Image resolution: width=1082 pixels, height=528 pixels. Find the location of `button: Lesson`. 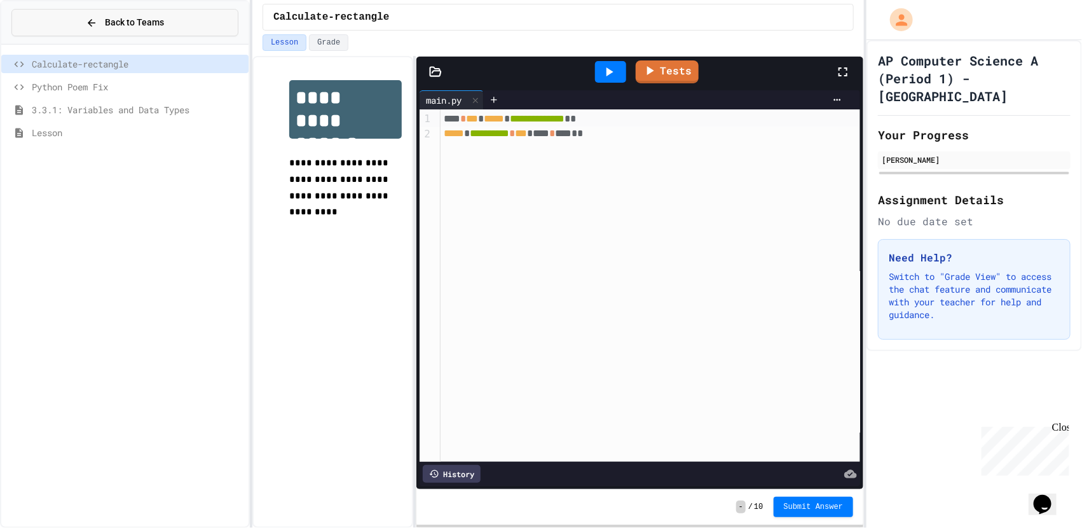

button: Lesson is located at coordinates (284, 43).